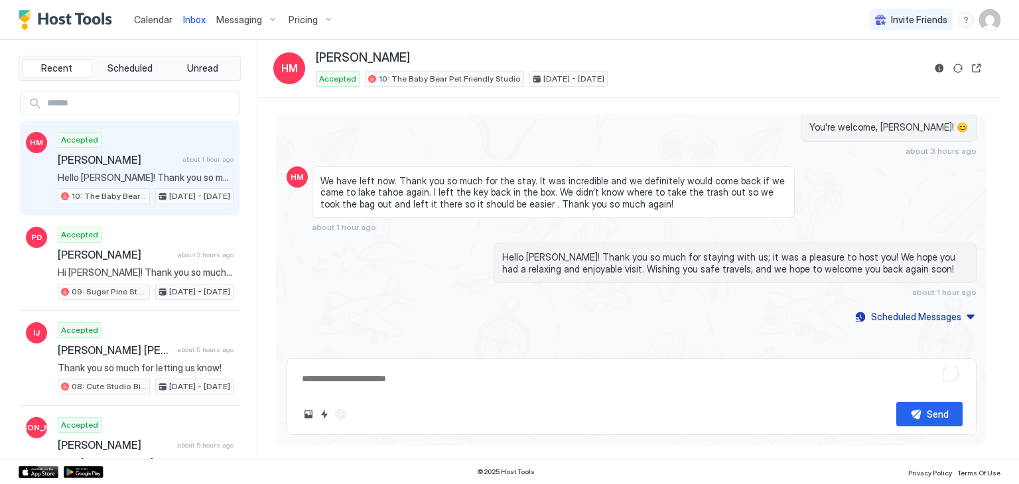  What do you see at coordinates (917, 317) in the screenshot?
I see `div: Scheduled Messages` at bounding box center [917, 317].